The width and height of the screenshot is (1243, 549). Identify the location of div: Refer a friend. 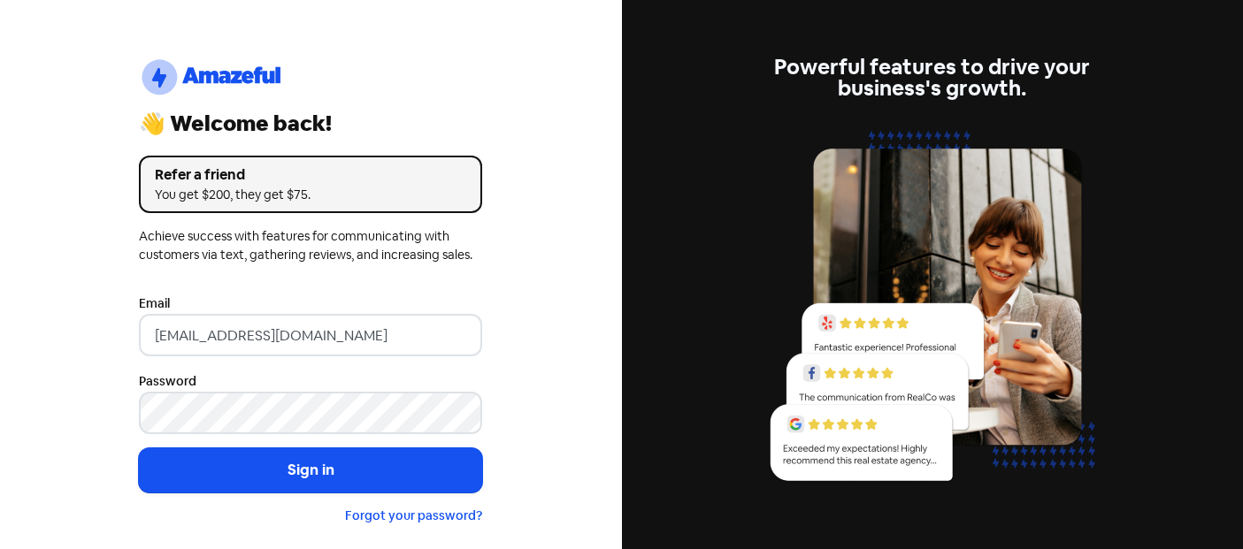
(310, 175).